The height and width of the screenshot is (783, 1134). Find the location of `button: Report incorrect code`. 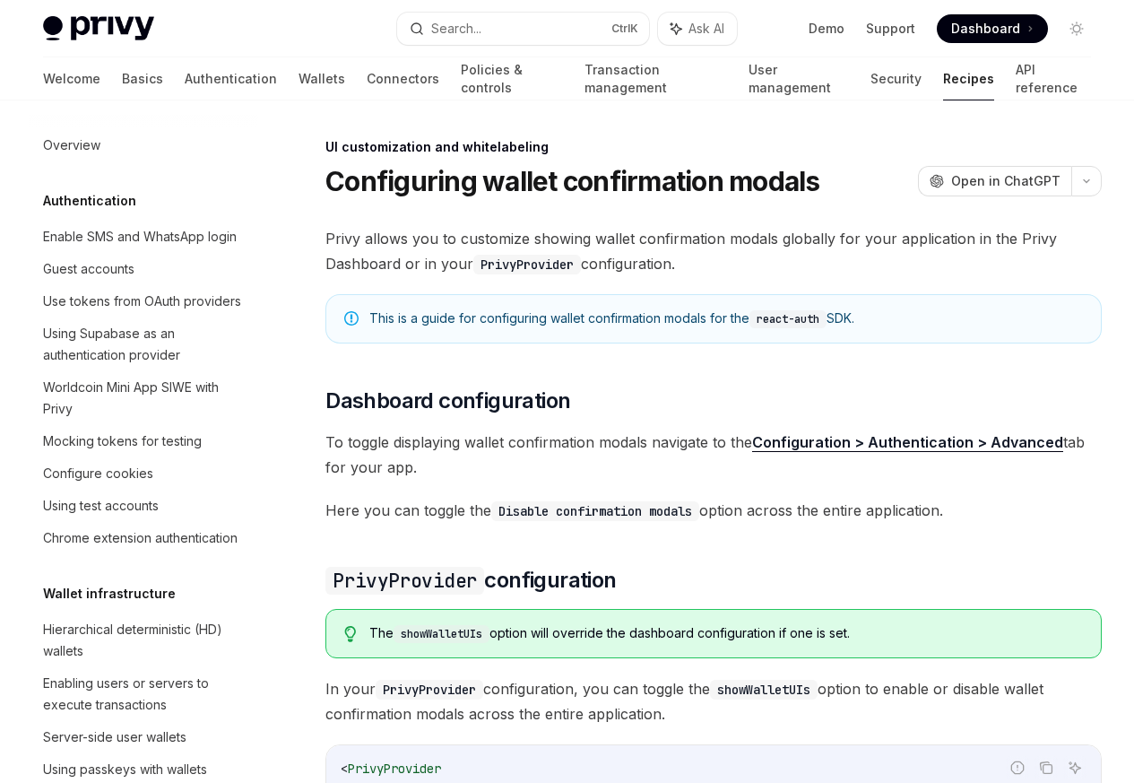

button: Report incorrect code is located at coordinates (1017, 767).